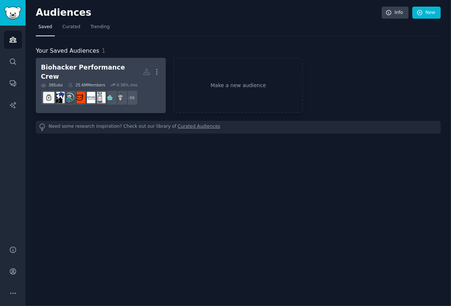  Describe the element at coordinates (120, 97) in the screenshot. I see `img: labrats` at that location.